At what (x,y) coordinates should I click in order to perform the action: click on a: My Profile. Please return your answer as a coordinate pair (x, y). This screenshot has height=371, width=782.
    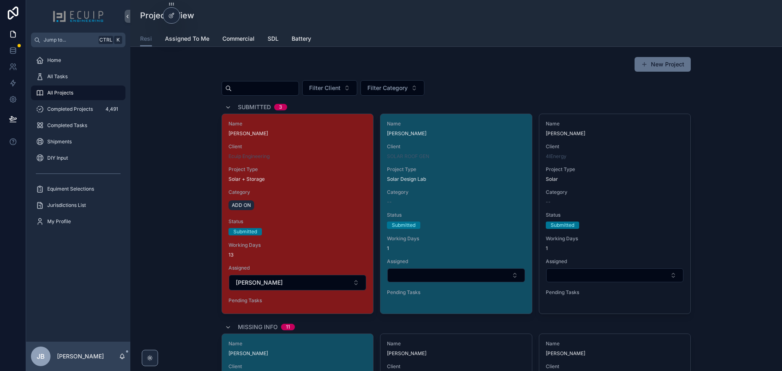
    Looking at the image, I should click on (78, 222).